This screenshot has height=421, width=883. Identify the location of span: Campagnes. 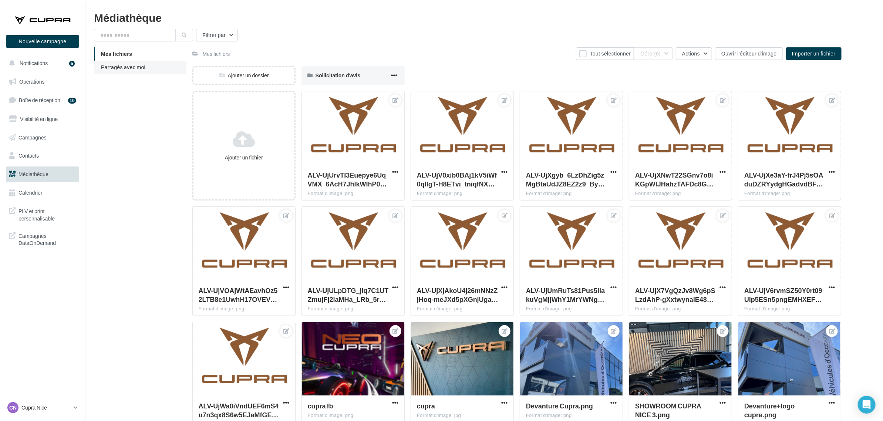
(33, 137).